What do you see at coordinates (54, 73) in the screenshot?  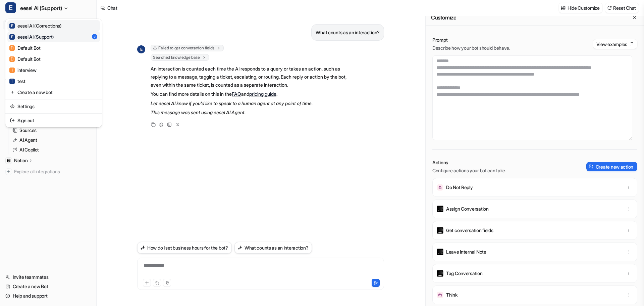 I see `div: Eeesel AI (Support)` at bounding box center [54, 73].